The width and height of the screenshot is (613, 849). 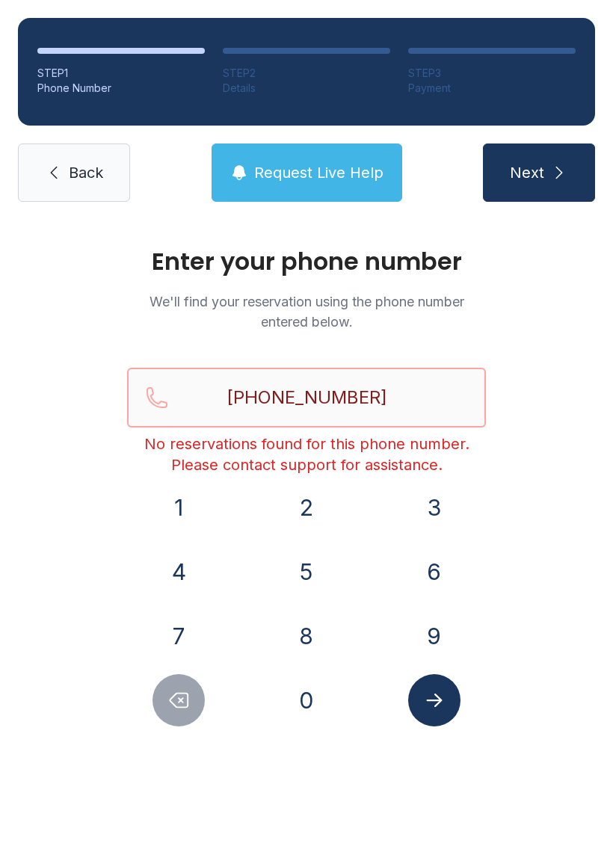 What do you see at coordinates (307, 636) in the screenshot?
I see `button: 8` at bounding box center [307, 636].